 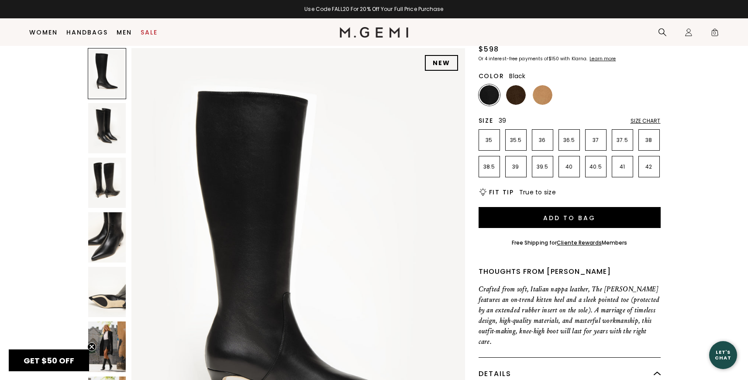 What do you see at coordinates (542, 95) in the screenshot?
I see `img: Biscuit` at bounding box center [542, 95].